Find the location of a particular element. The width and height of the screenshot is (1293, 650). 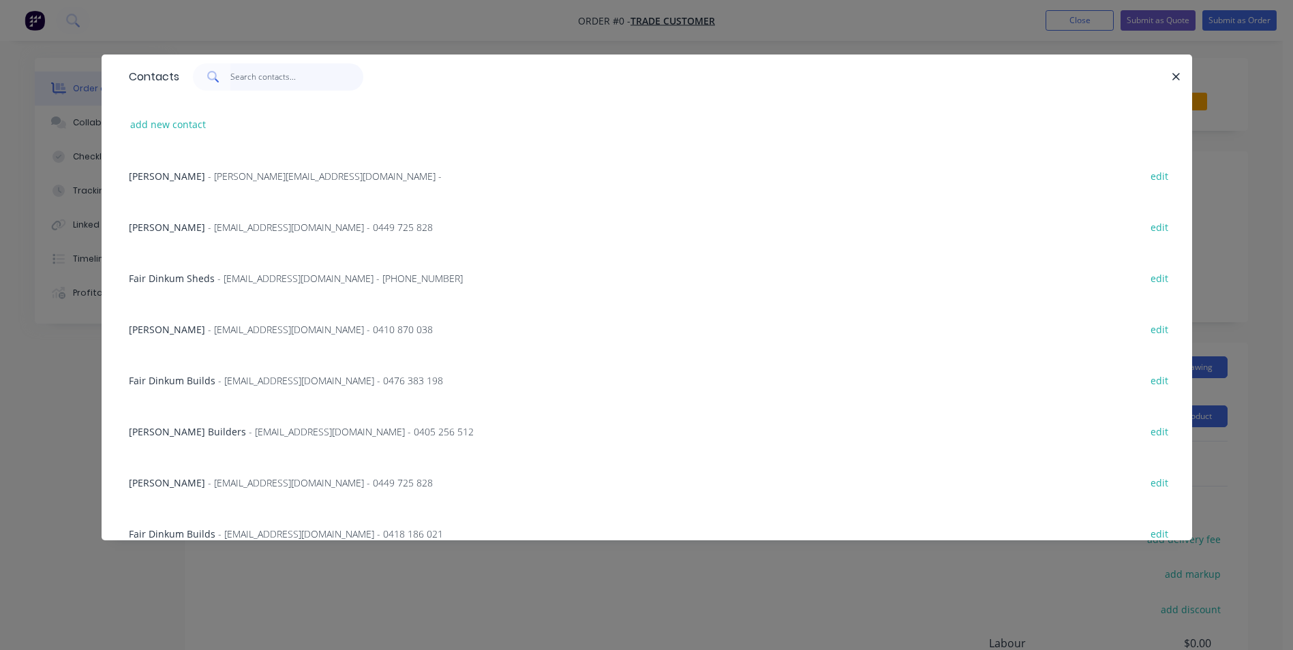

div: Contacts is located at coordinates (151, 77).